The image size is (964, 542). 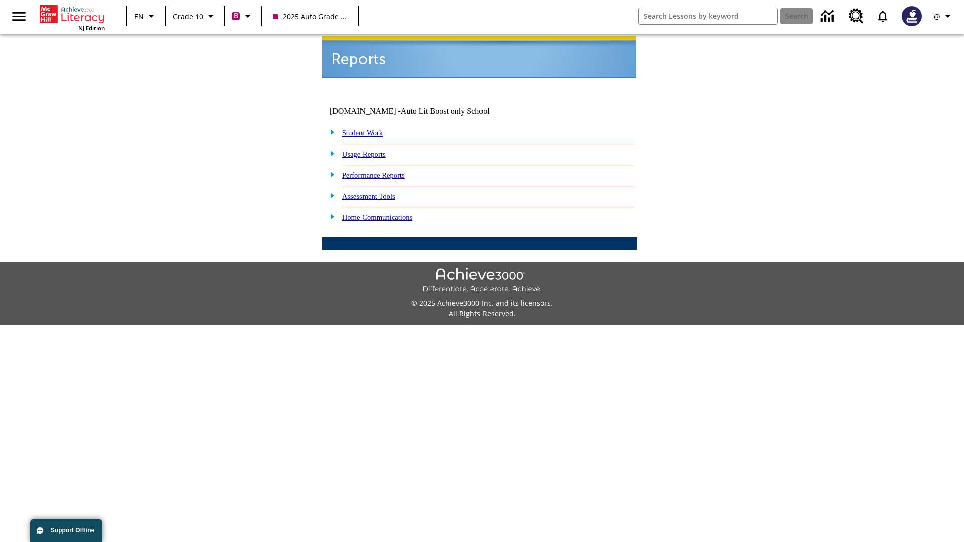 I want to click on span: Grade 10, so click(x=188, y=16).